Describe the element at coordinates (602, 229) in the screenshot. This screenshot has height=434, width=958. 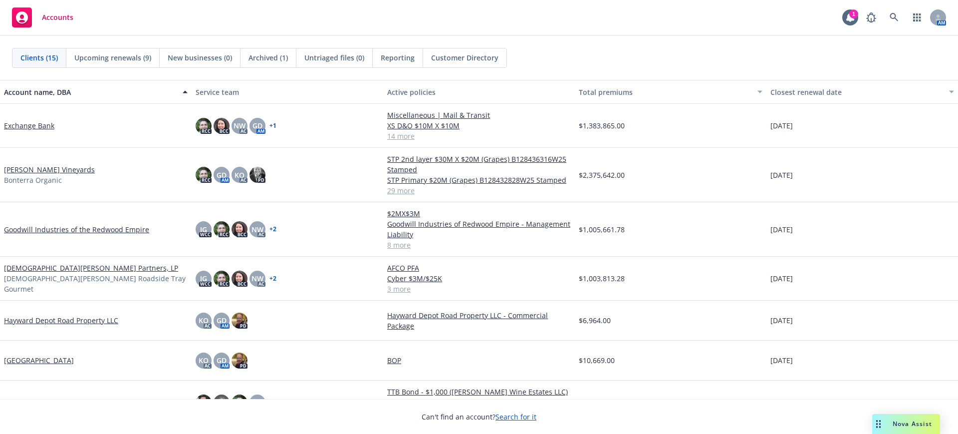
I see `span: $1,005,661.78` at that location.